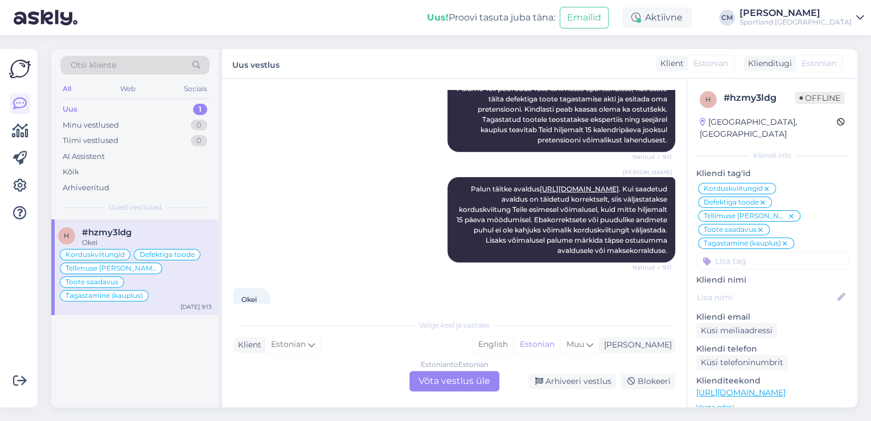 This screenshot has width=871, height=421. What do you see at coordinates (727, 18) in the screenshot?
I see `div: CM` at bounding box center [727, 18].